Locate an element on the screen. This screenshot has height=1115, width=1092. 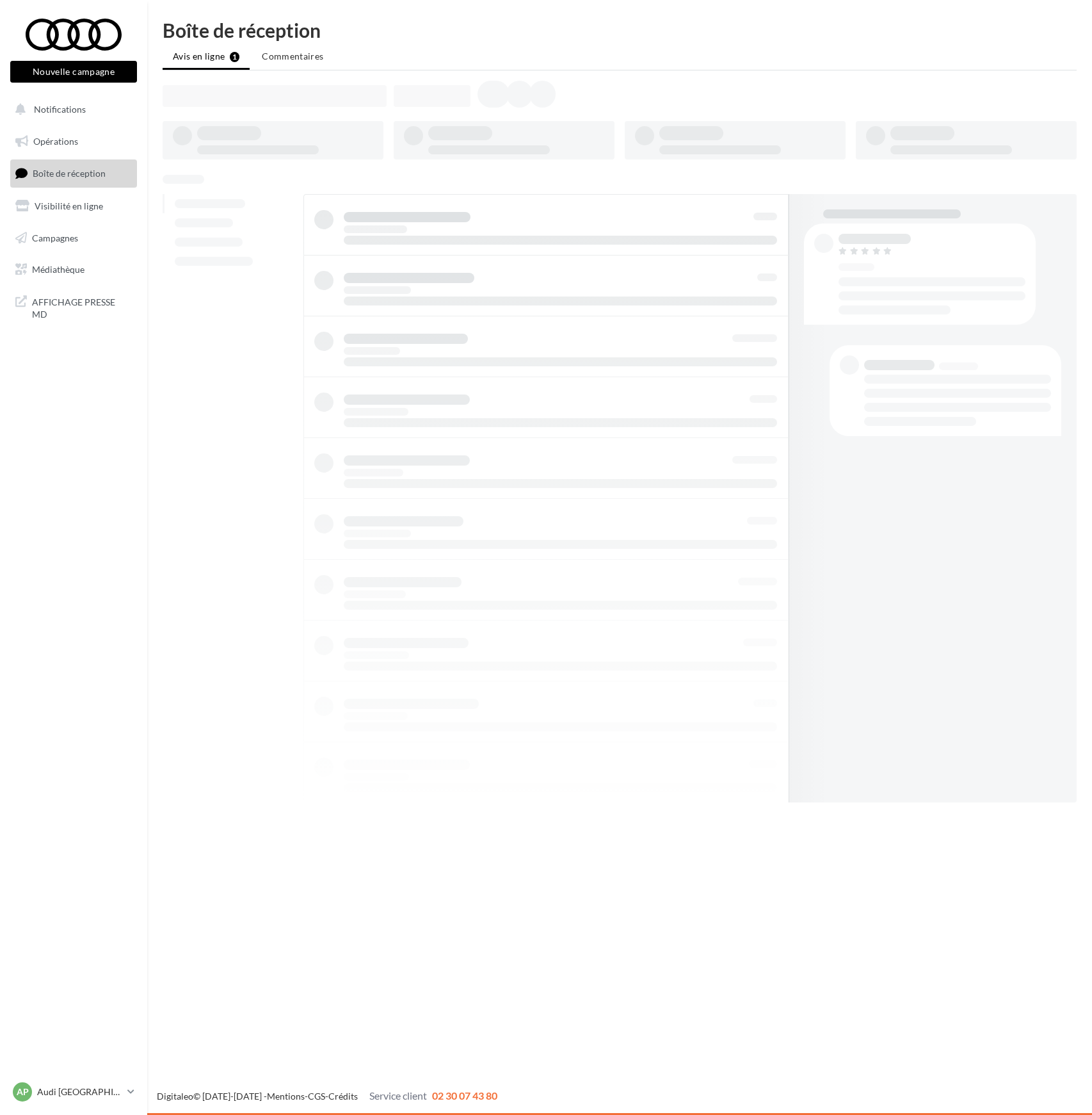
a: Mentions is located at coordinates (286, 1096).